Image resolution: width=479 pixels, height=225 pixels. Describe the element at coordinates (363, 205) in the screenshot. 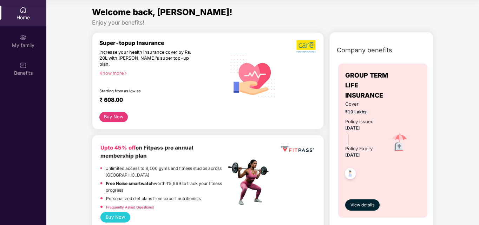

I see `span: View details` at that location.